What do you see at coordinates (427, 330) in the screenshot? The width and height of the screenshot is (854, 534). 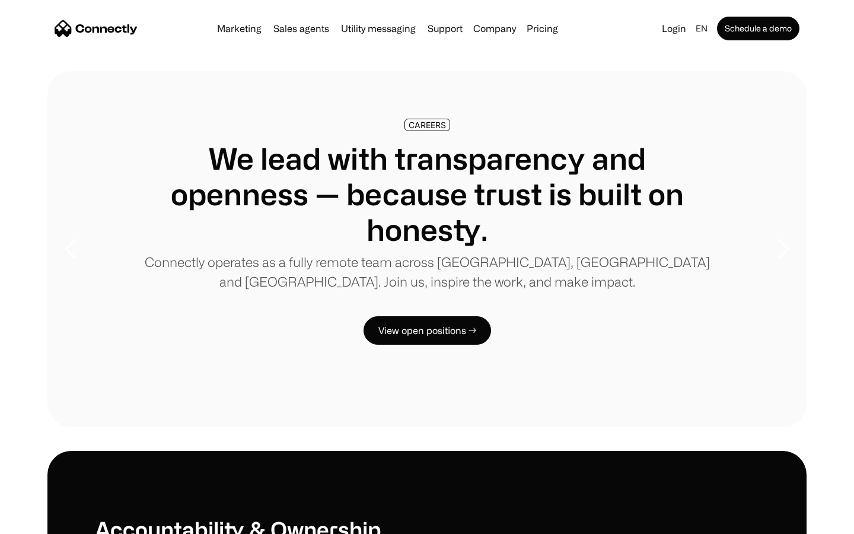 I see `a: View open positions →` at bounding box center [427, 330].